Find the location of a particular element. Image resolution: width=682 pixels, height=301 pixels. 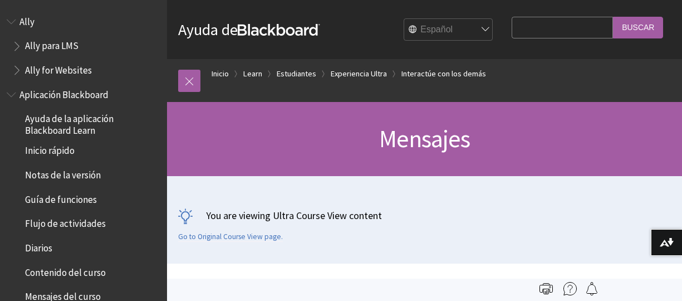

span: Ally is located at coordinates (27, 19).